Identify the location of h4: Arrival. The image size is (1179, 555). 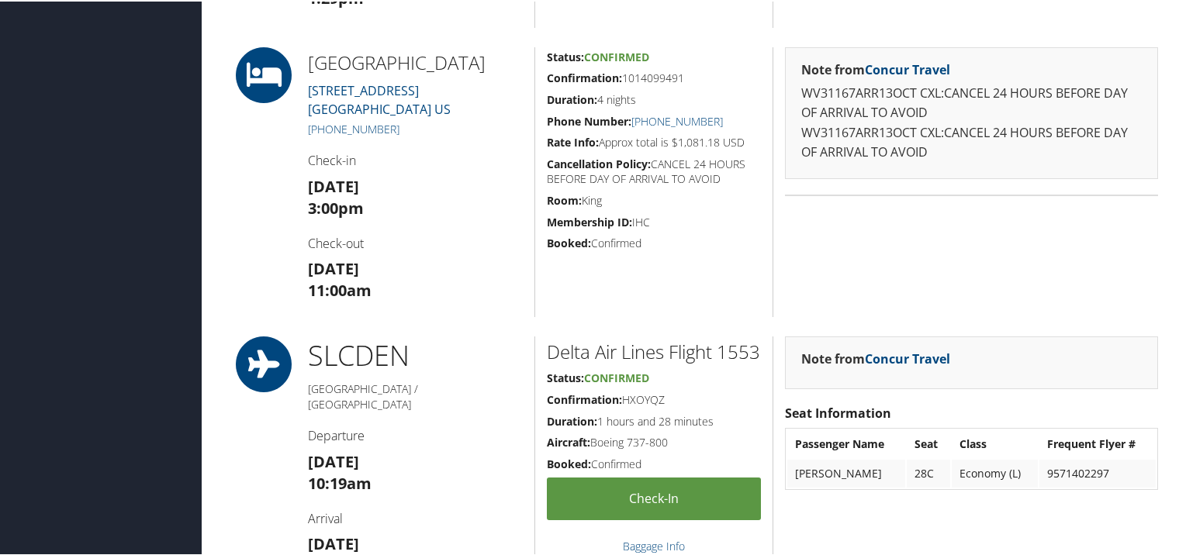
(415, 517).